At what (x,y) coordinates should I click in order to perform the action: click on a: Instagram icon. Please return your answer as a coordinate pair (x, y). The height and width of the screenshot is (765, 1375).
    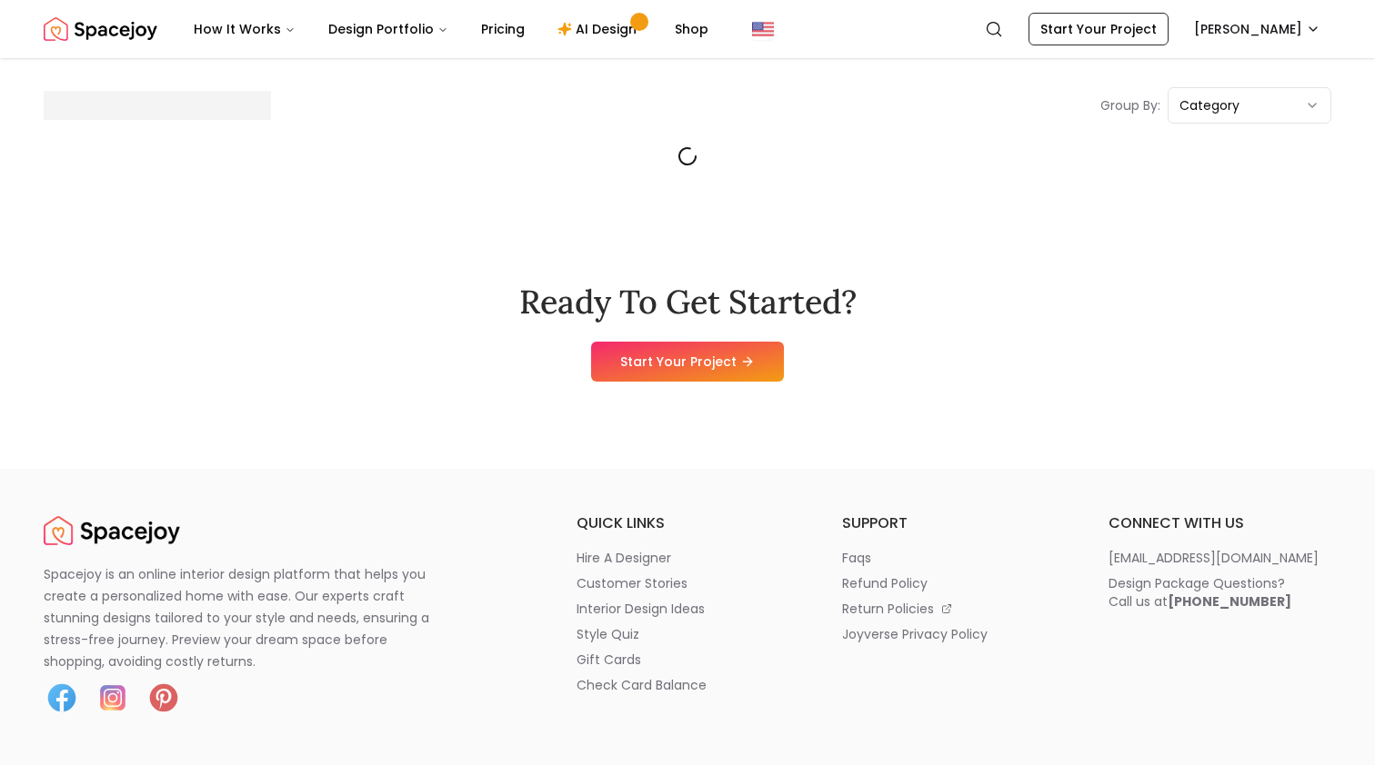
    Looking at the image, I should click on (113, 698).